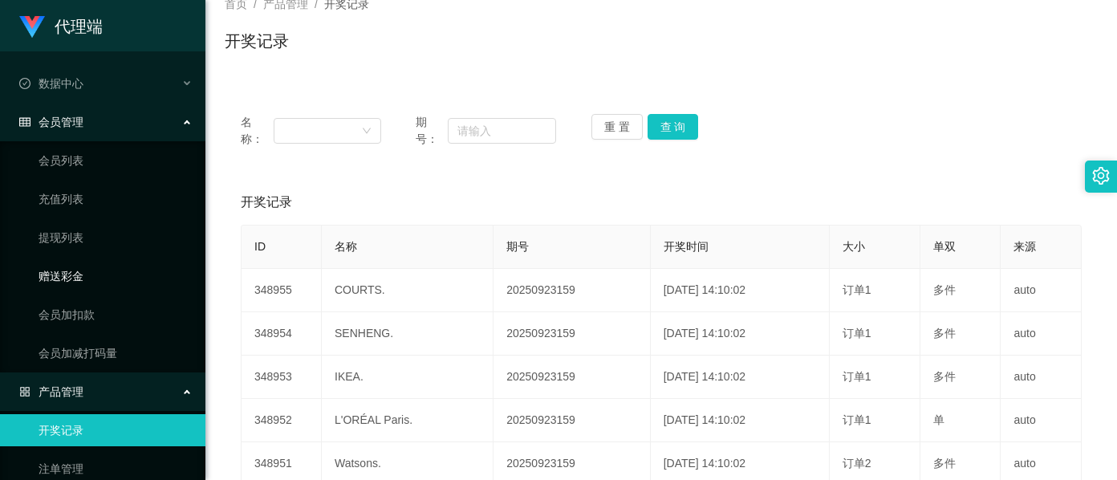 This screenshot has height=480, width=1117. Describe the element at coordinates (501, 131) in the screenshot. I see `input: 请输入` at that location.